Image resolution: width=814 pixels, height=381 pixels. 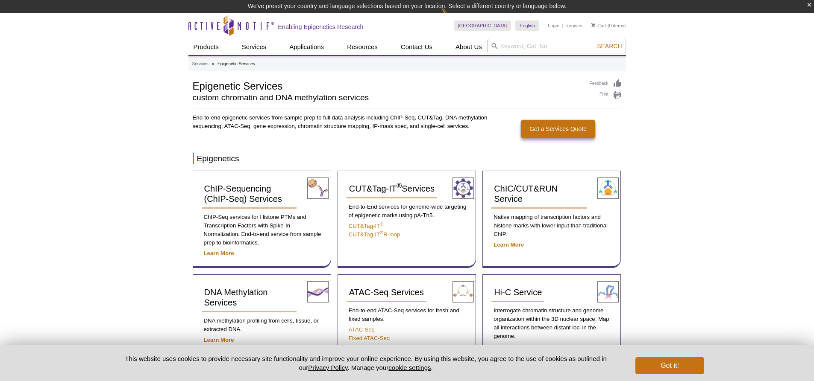 What do you see at coordinates (321, 27) in the screenshot?
I see `h2: Enabling Epigenetics Research` at bounding box center [321, 27].